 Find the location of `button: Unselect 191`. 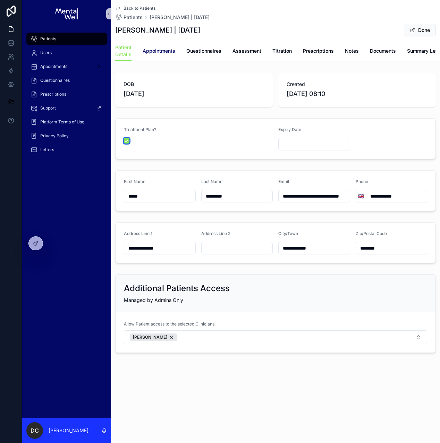

button: Unselect 191 is located at coordinates (153, 338).